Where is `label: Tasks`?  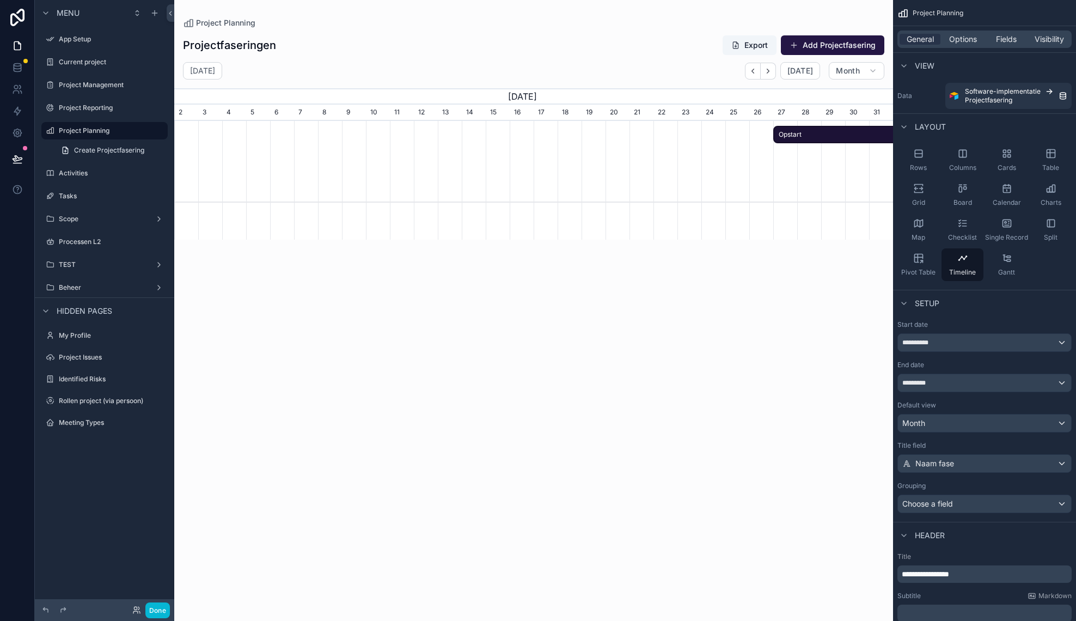 label: Tasks is located at coordinates (112, 196).